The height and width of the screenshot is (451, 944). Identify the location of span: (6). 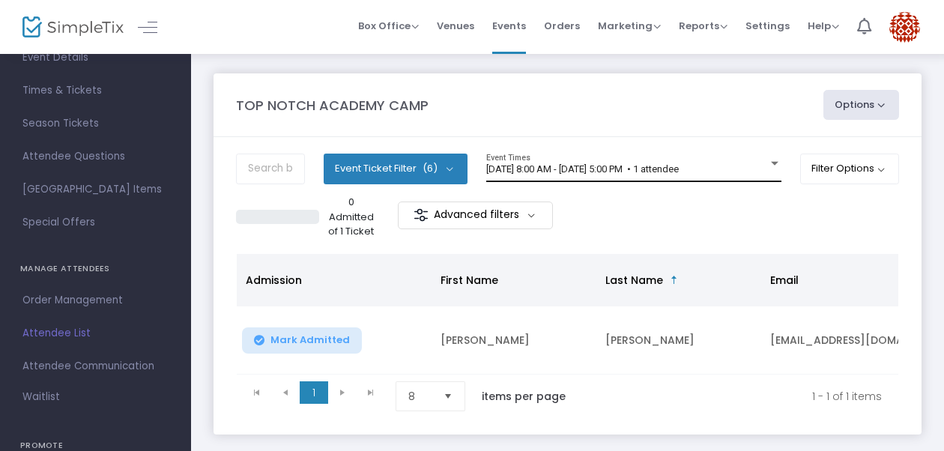
(430, 169).